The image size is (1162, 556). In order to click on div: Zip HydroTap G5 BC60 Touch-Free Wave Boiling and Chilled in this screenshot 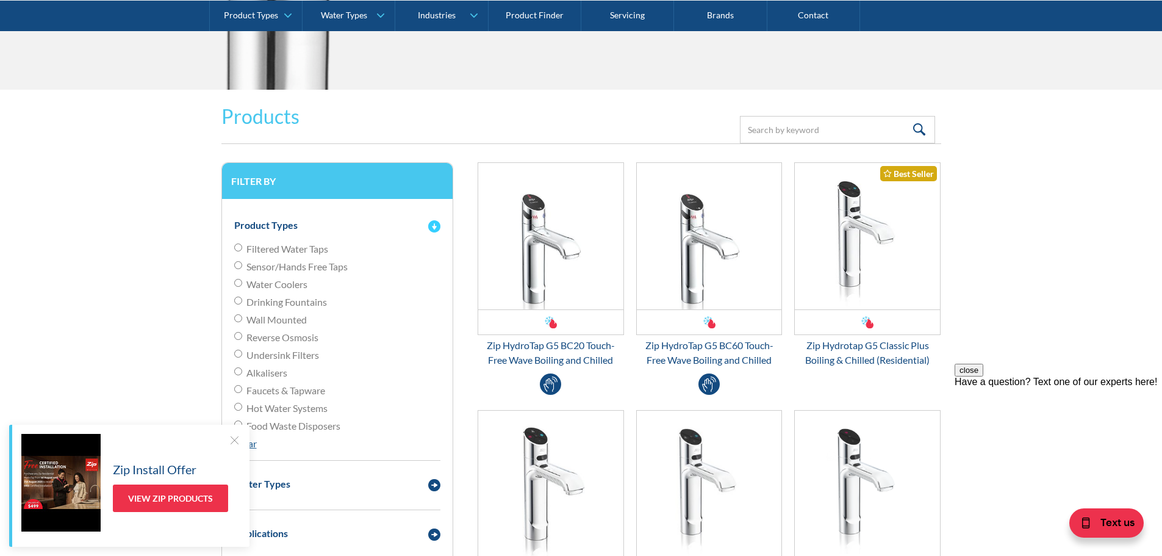, I will do `click(709, 353)`.